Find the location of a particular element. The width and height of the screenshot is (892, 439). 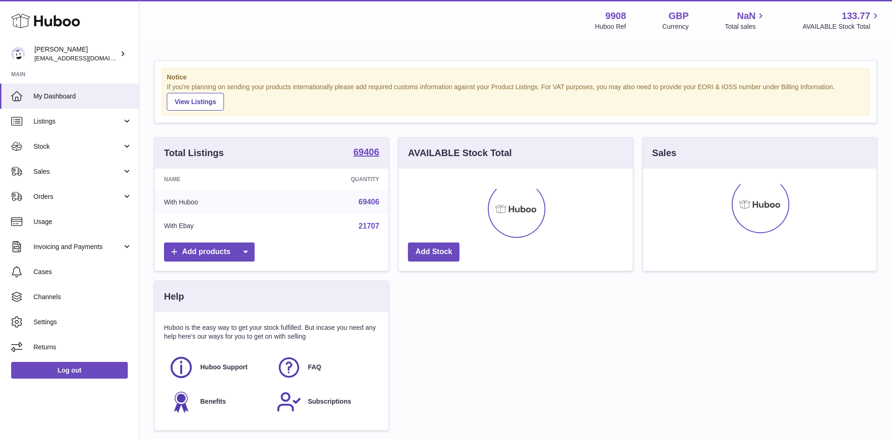

span: Orders is located at coordinates (78, 196).